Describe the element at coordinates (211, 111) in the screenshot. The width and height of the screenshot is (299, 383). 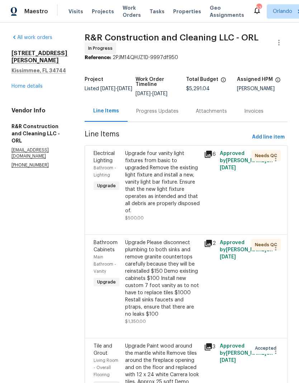
I see `div: Attachments` at that location.